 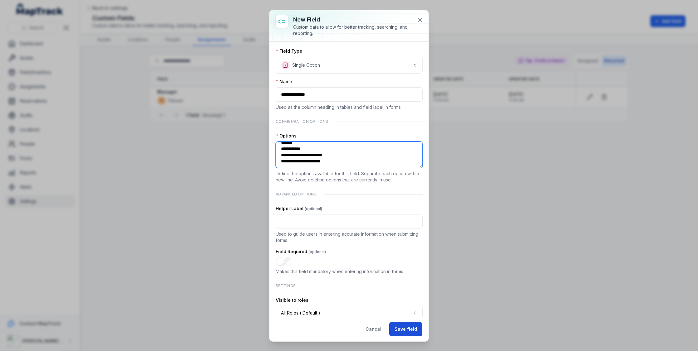 What do you see at coordinates (286, 136) in the screenshot?
I see `label: Options` at bounding box center [286, 136].